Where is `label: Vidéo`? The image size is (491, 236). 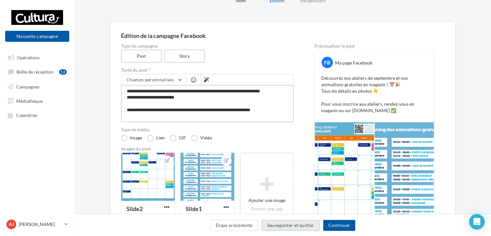
label: Vidéo is located at coordinates (202, 138).